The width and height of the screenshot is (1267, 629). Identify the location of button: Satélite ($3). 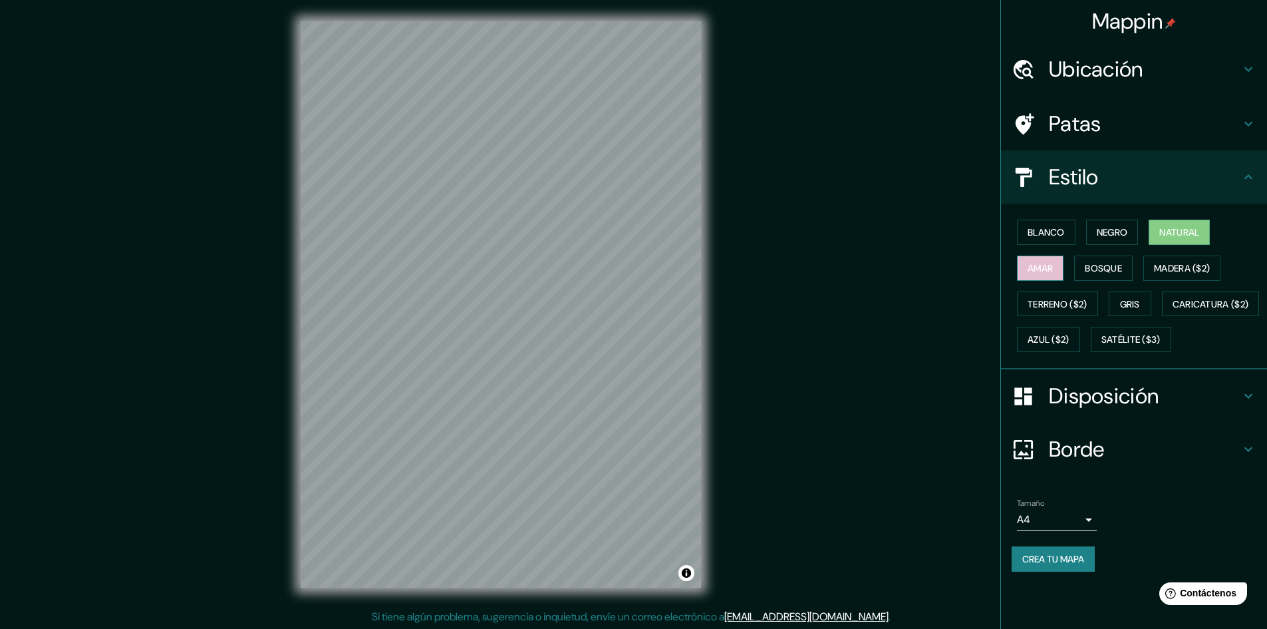
(1131, 339).